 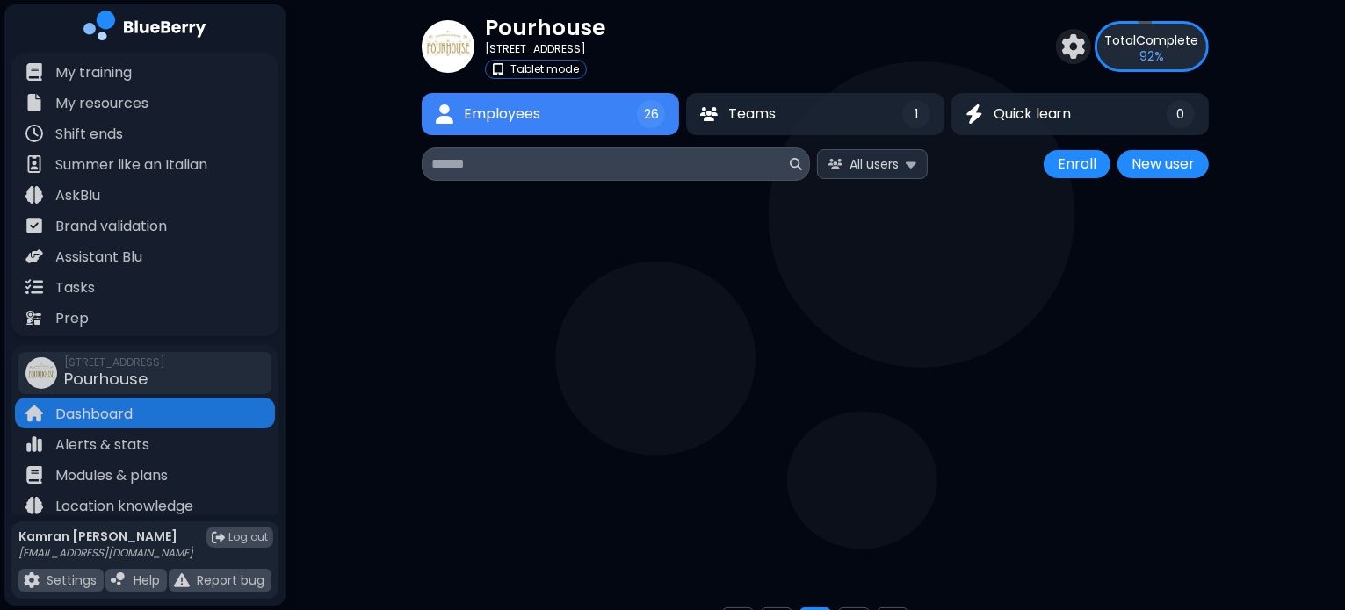 I want to click on button: Enroll, so click(x=1077, y=164).